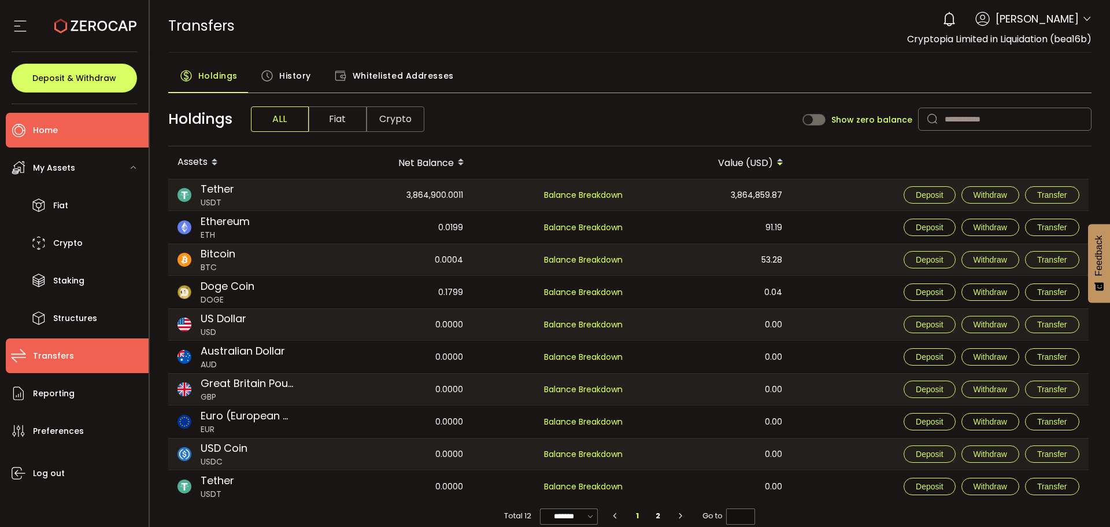 The height and width of the screenshot is (527, 1110). What do you see at coordinates (184, 227) in the screenshot?
I see `img: eth_portfolio.svg` at bounding box center [184, 227].